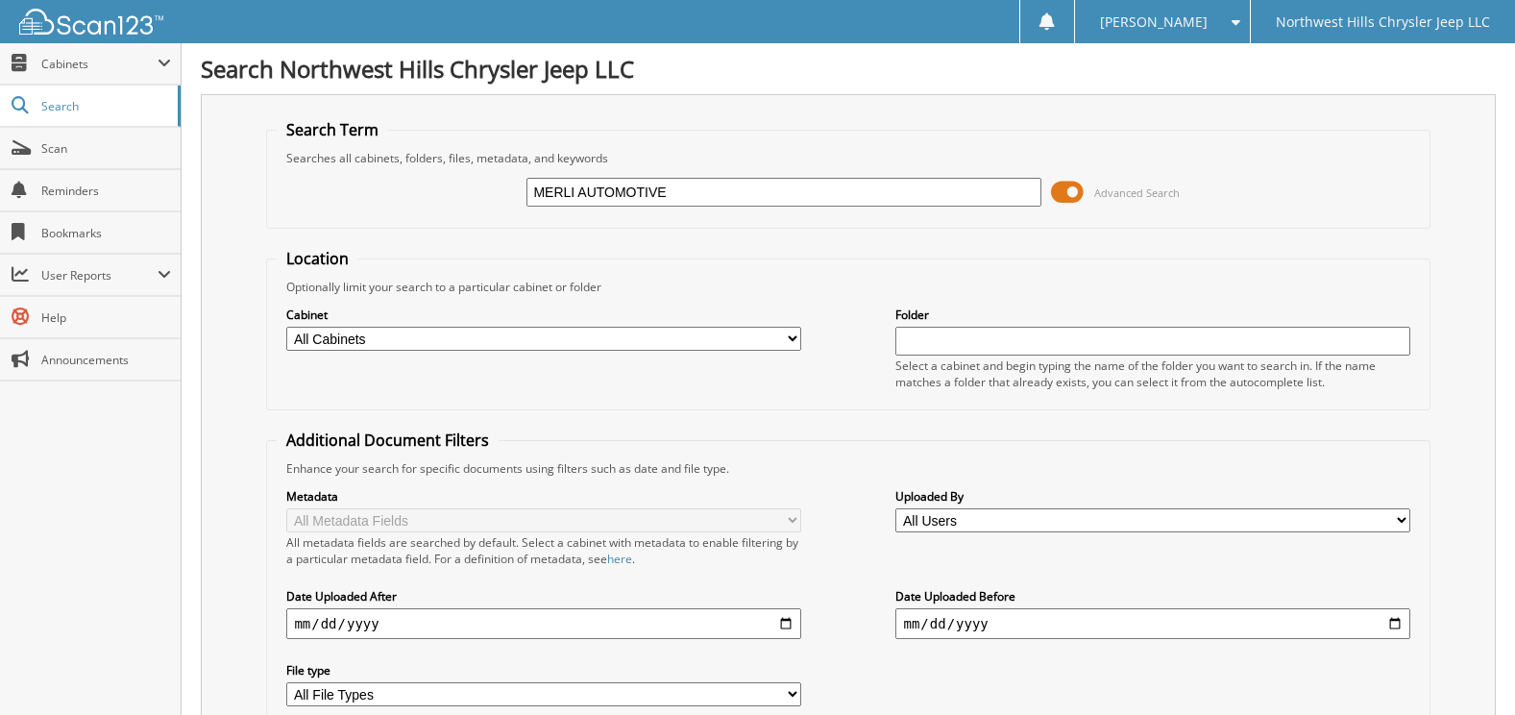 This screenshot has height=715, width=1515. Describe the element at coordinates (848, 68) in the screenshot. I see `h1: Search Northwest Hills Chrysler Jeep LLC` at that location.